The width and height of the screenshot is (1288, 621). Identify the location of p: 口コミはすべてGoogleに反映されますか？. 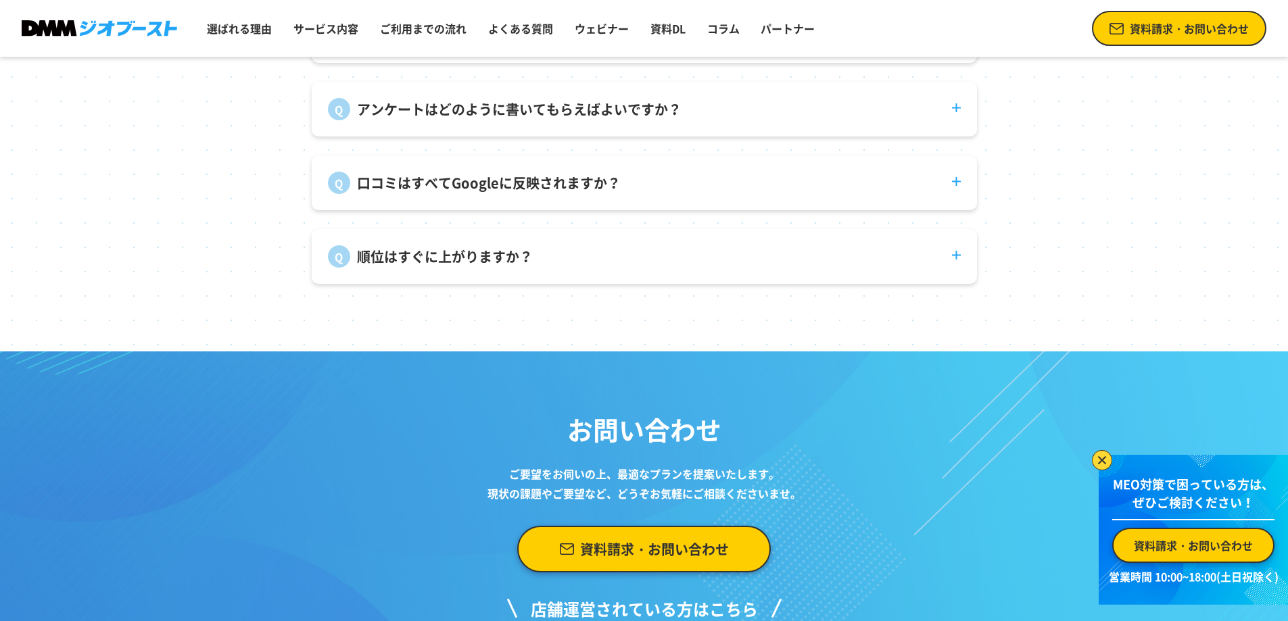
(489, 183).